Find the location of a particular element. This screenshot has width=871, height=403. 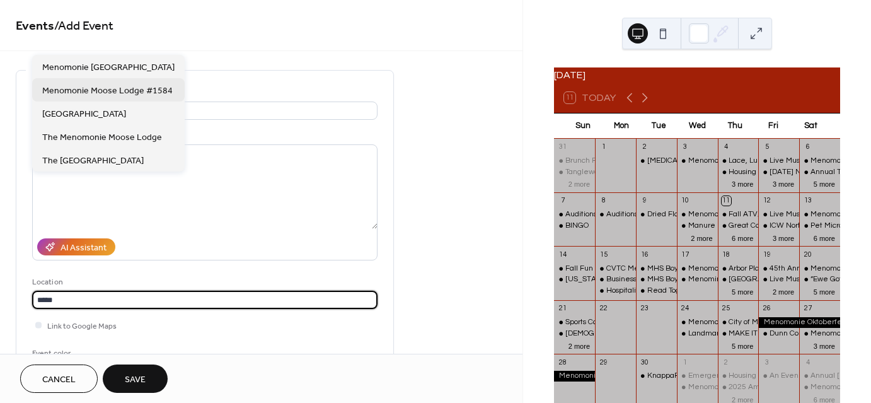

div: Menomonie Oktoberfest is located at coordinates (574, 376).